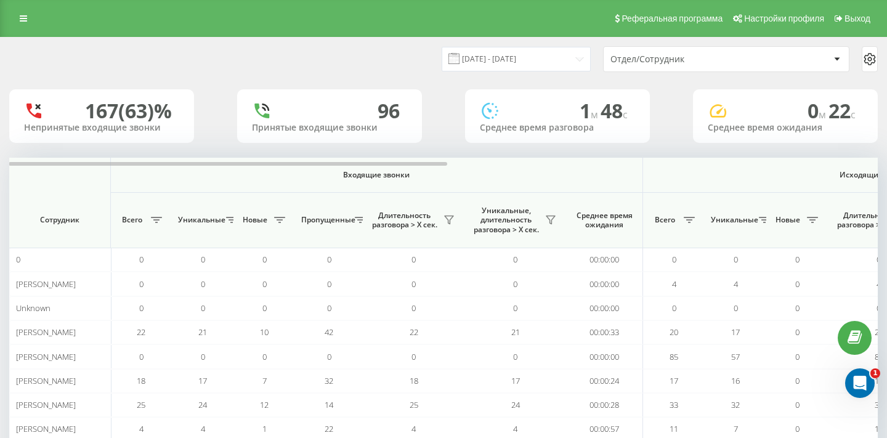 Image resolution: width=887 pixels, height=438 pixels. I want to click on span: 57, so click(736, 357).